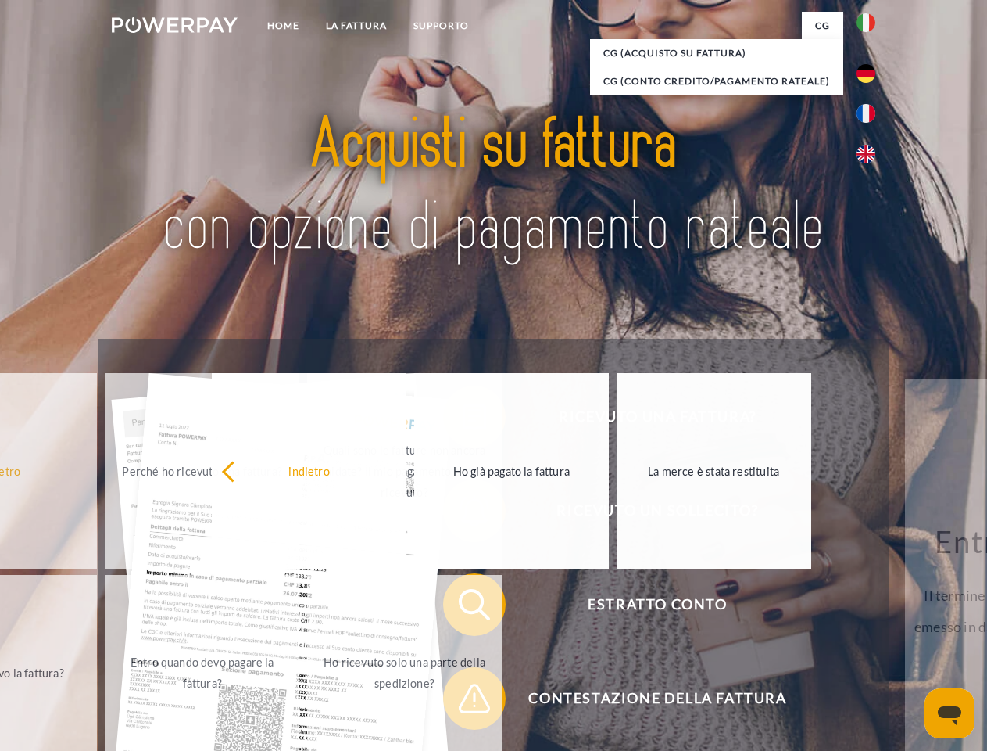  I want to click on img: logo-powerpay-white.svg, so click(174, 25).